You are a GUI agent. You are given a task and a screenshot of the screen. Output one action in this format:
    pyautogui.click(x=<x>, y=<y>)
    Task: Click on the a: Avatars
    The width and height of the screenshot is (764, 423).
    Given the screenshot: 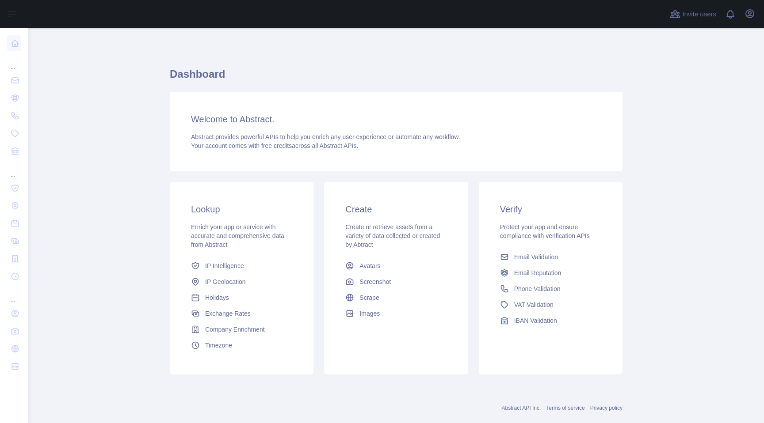 What is the action you would take?
    pyautogui.click(x=396, y=266)
    